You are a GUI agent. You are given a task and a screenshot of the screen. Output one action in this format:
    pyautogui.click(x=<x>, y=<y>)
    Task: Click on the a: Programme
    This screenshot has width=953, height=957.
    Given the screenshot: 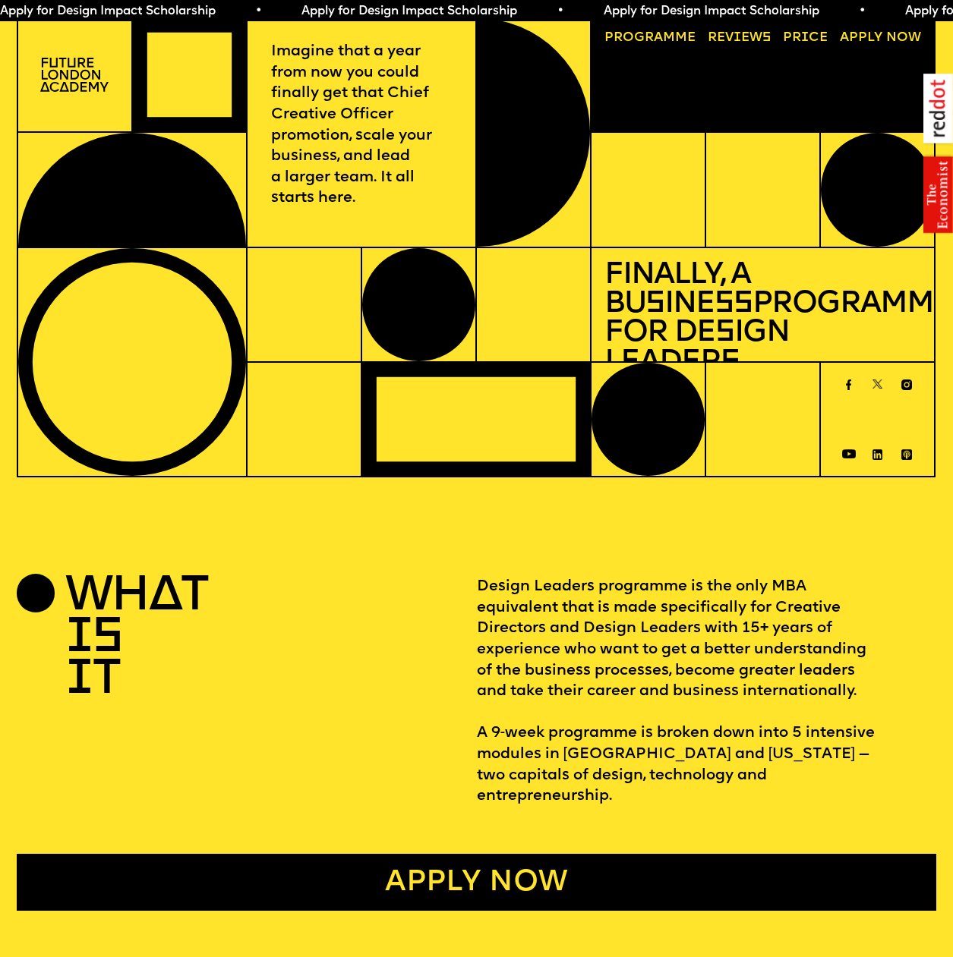 What is the action you would take?
    pyautogui.click(x=650, y=38)
    